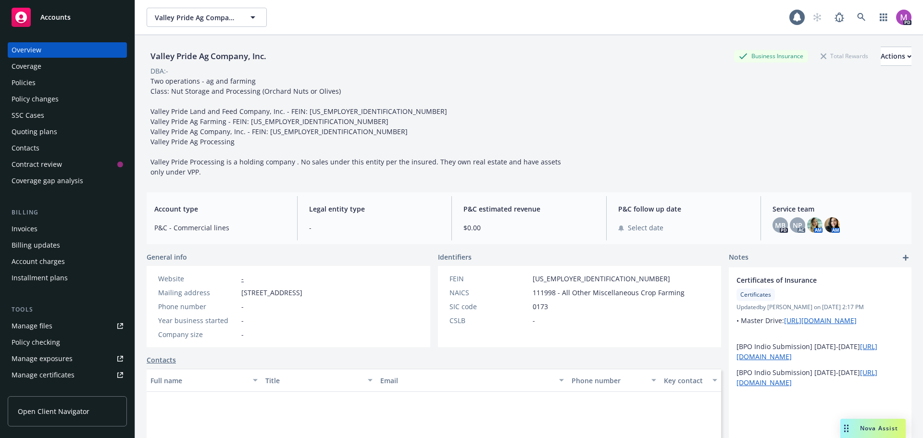 Image resolution: width=923 pixels, height=438 pixels. I want to click on span: P&C follow up date, so click(683, 209).